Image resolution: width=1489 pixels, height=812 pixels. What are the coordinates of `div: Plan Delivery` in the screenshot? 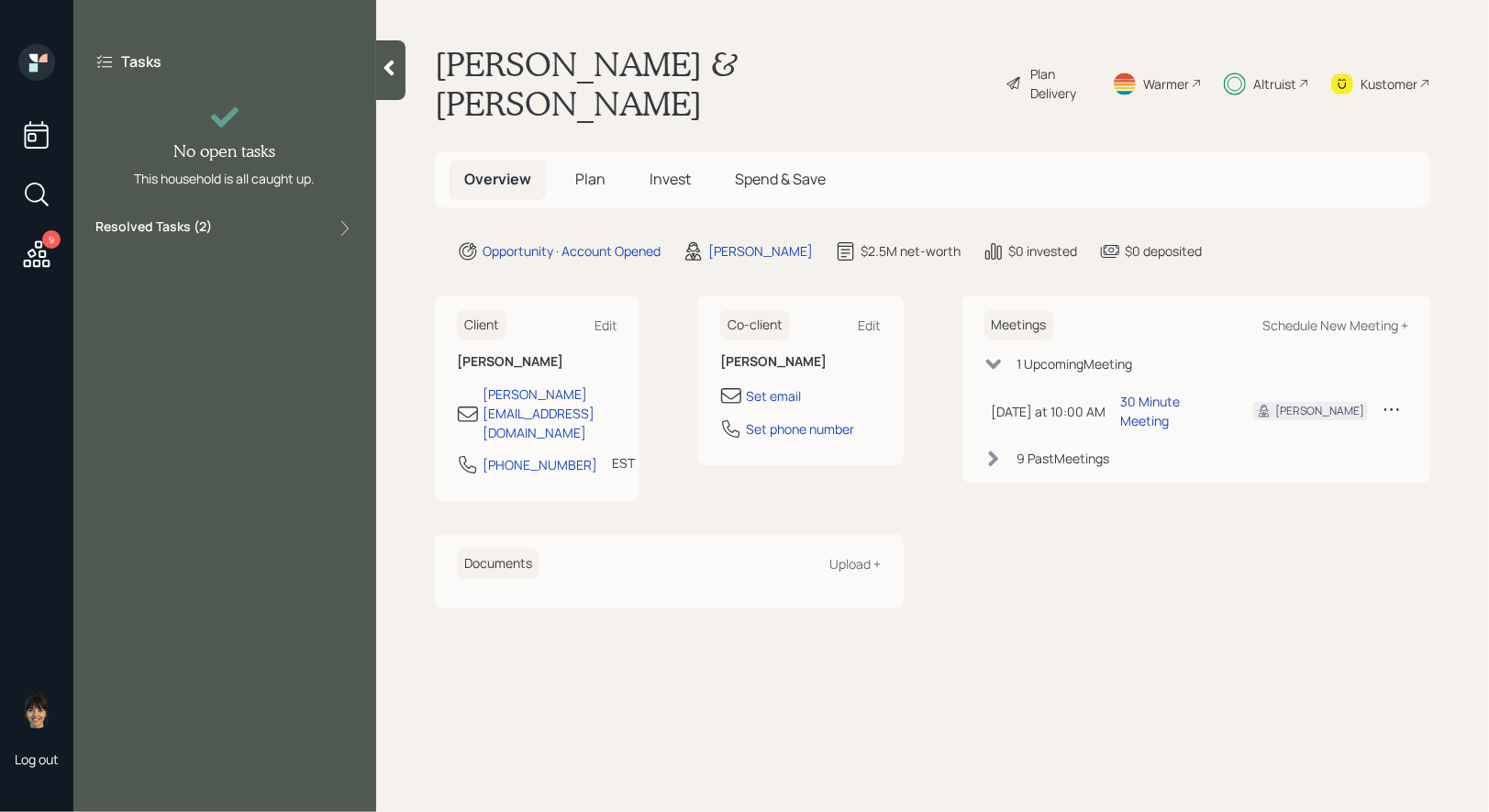 It's located at (1059, 83).